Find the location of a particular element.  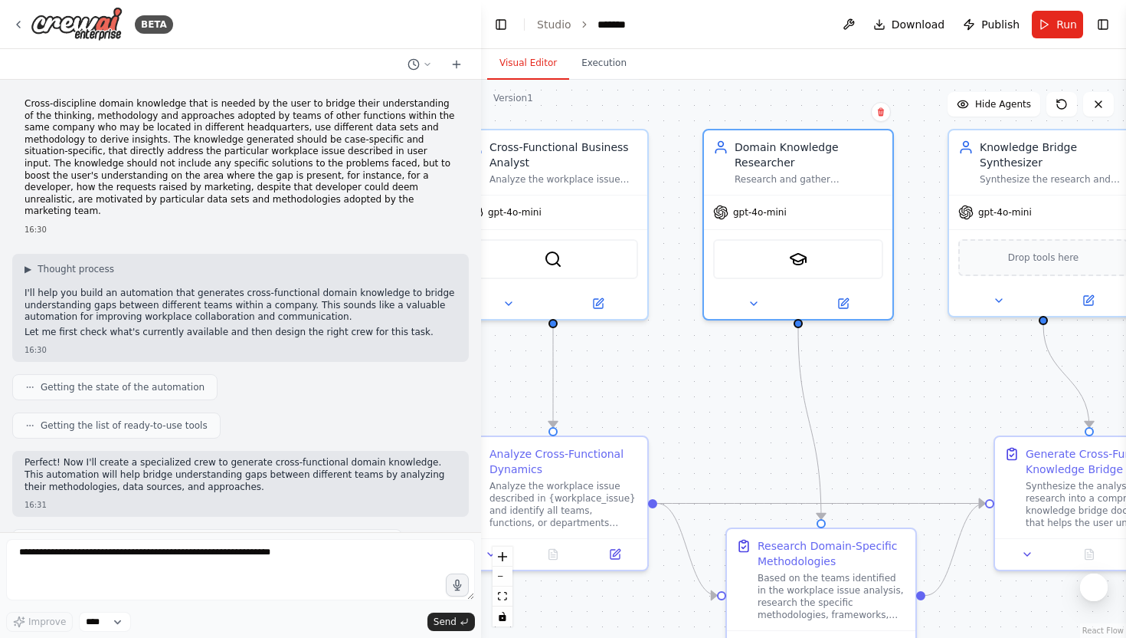

nav: breadcrumb is located at coordinates (582, 25).